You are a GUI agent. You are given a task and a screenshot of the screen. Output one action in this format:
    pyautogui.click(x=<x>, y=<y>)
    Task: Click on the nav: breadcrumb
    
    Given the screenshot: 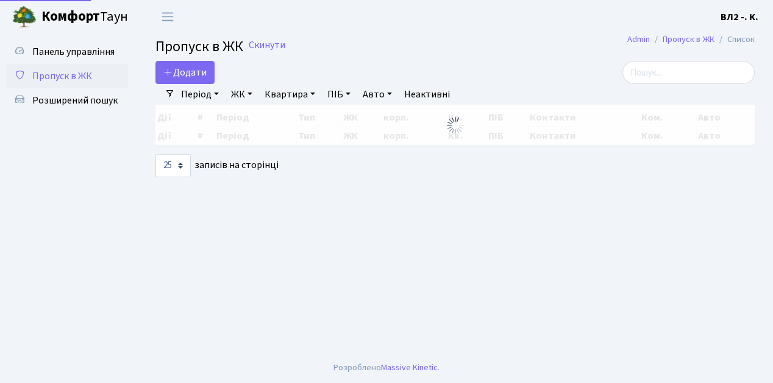 What is the action you would take?
    pyautogui.click(x=690, y=40)
    